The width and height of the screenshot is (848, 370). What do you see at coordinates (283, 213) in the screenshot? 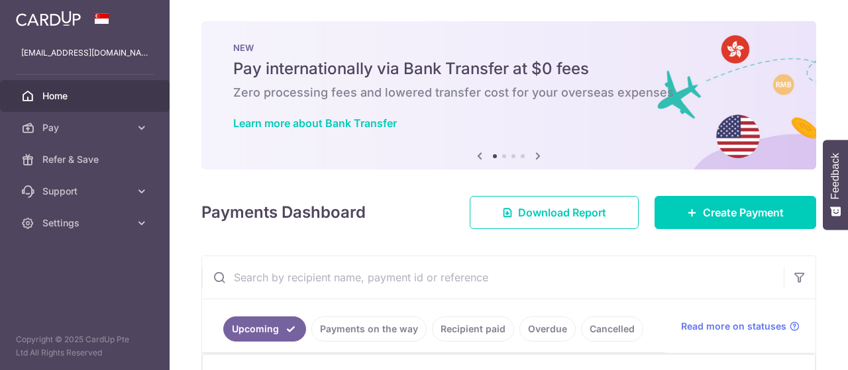
I see `h4: Payments Dashboard` at bounding box center [283, 213].